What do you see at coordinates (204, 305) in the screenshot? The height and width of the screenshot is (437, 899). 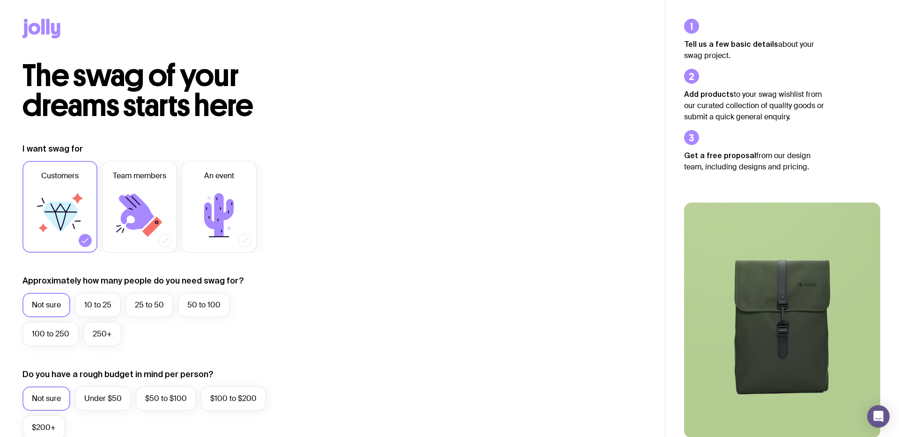 I see `label: 50 to 100` at bounding box center [204, 305].